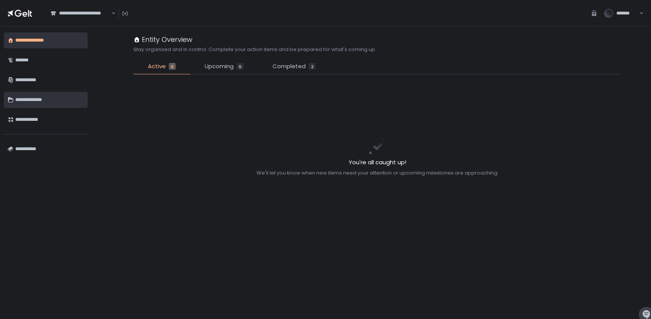  I want to click on div: We'll let you know when new items need your attention or upcoming milestones are approaching., so click(377, 173).